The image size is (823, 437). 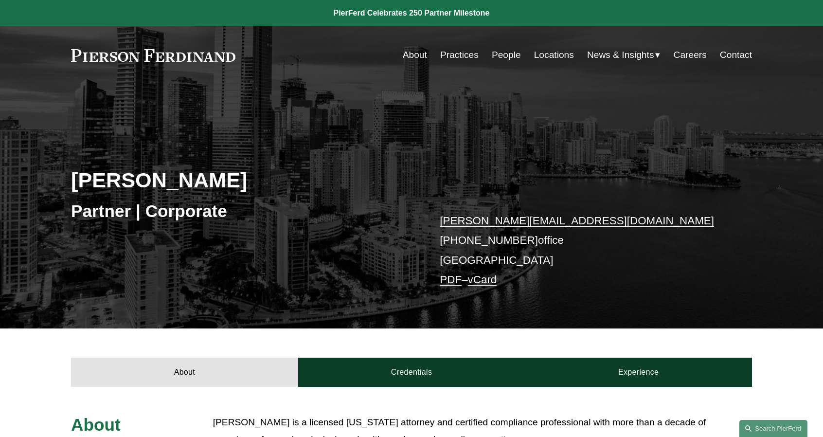 I want to click on a: People, so click(x=506, y=55).